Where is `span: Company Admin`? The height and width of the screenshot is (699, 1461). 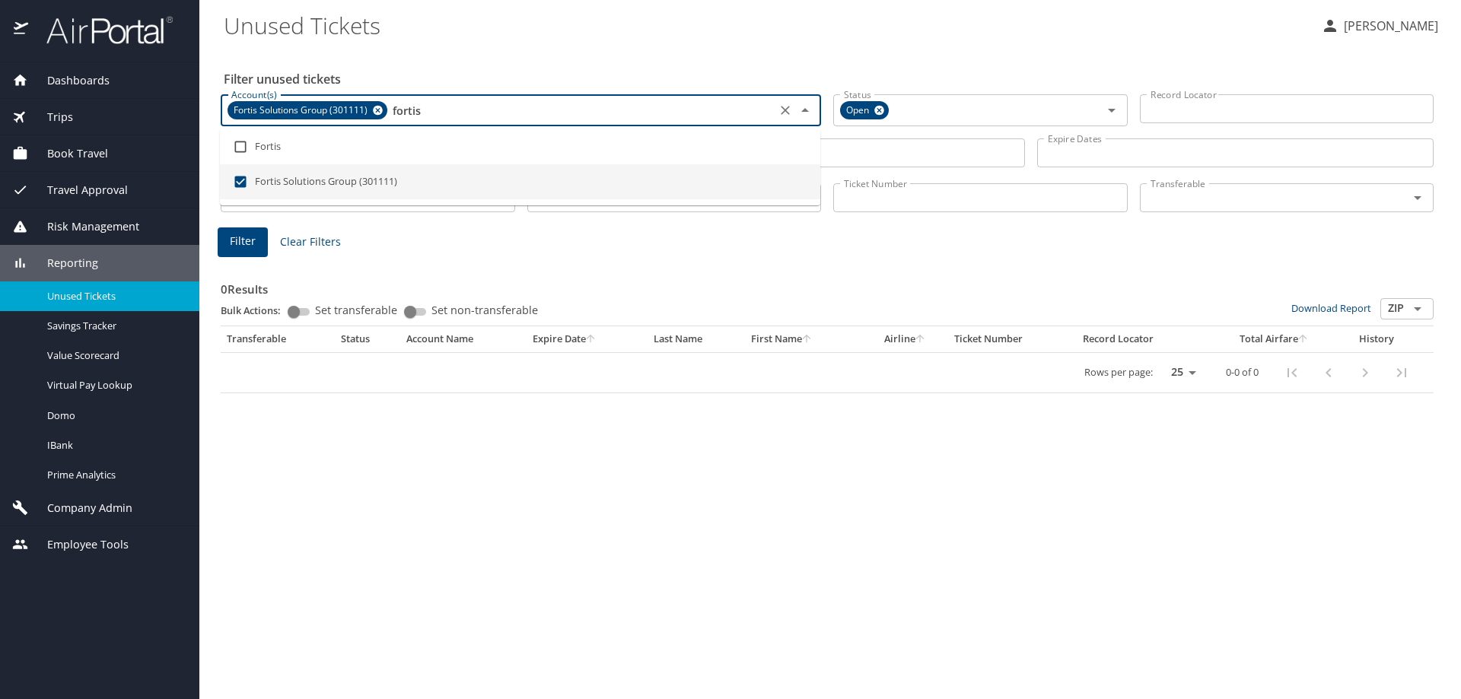
span: Company Admin is located at coordinates (80, 508).